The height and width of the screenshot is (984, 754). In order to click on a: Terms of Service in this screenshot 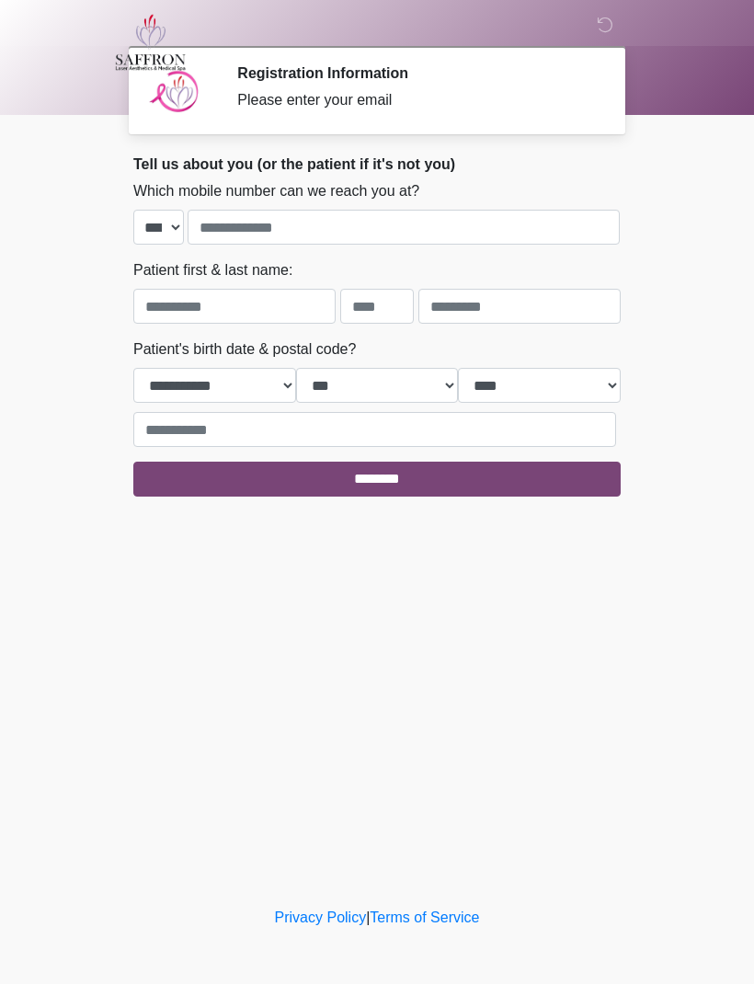, I will do `click(424, 917)`.